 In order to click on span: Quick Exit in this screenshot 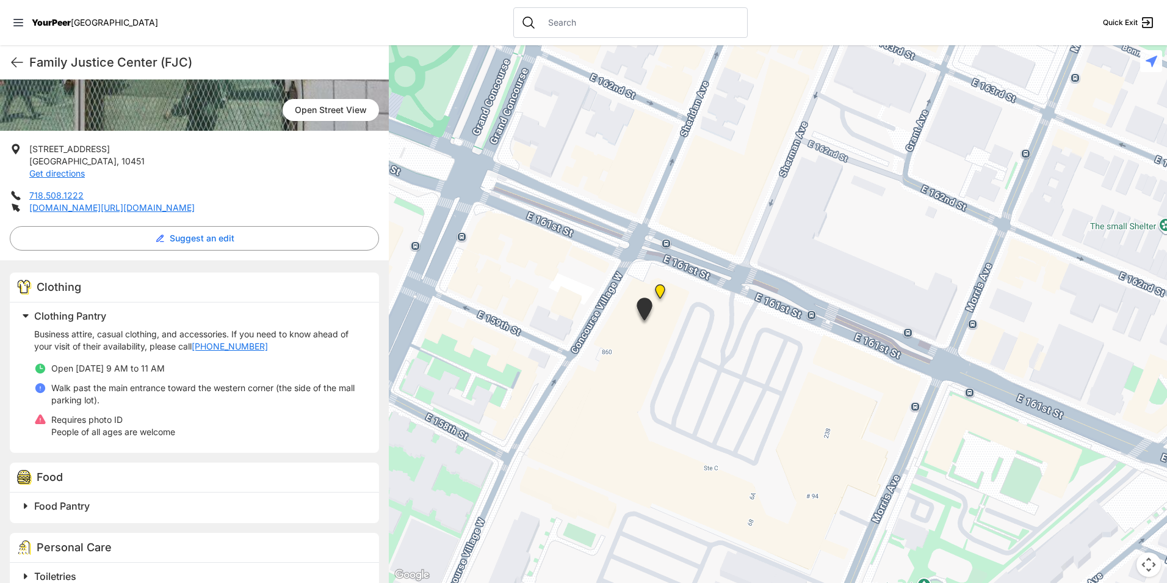, I will do `click(1120, 23)`.